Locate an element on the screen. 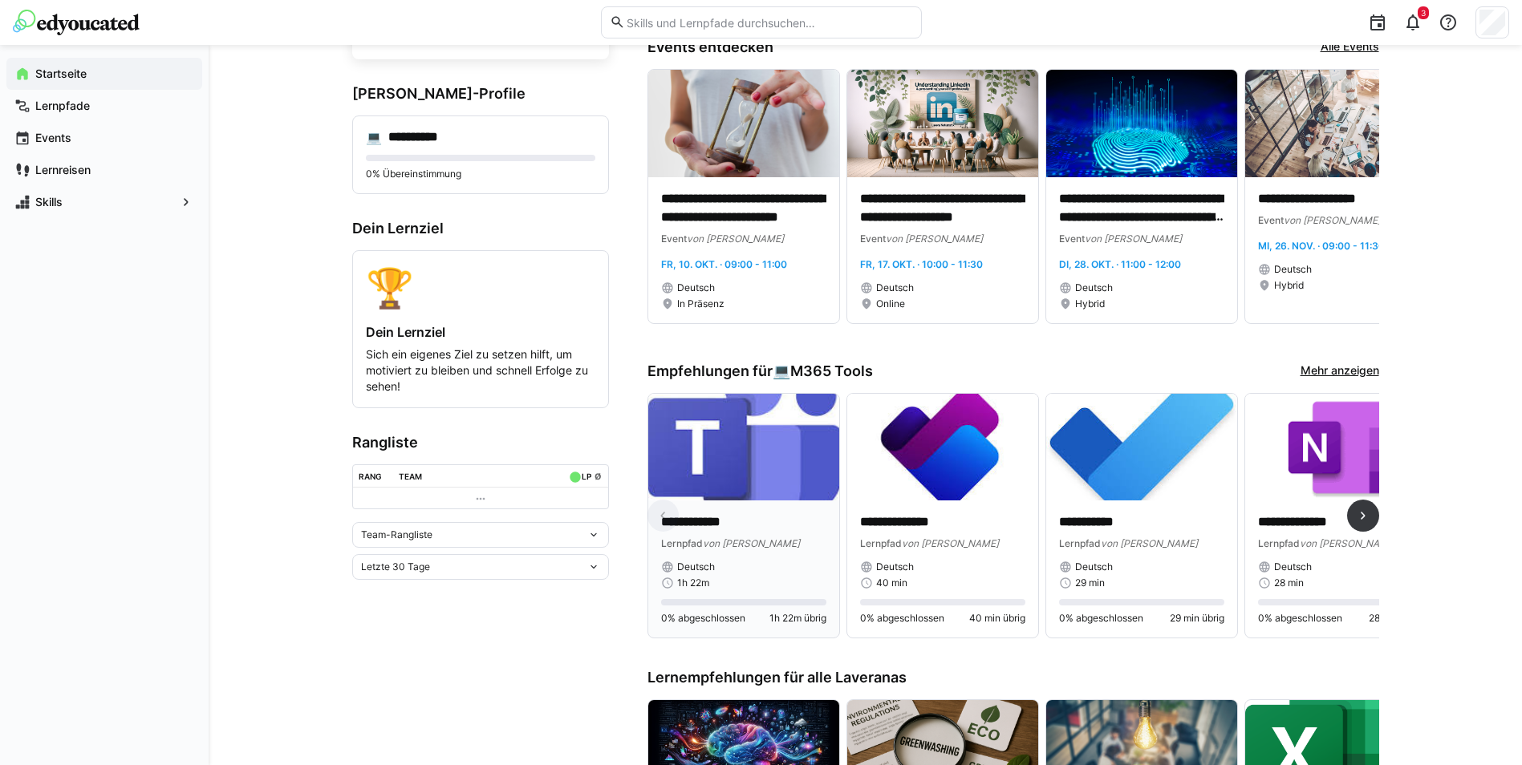 The height and width of the screenshot is (765, 1522). a: ø is located at coordinates (598, 475).